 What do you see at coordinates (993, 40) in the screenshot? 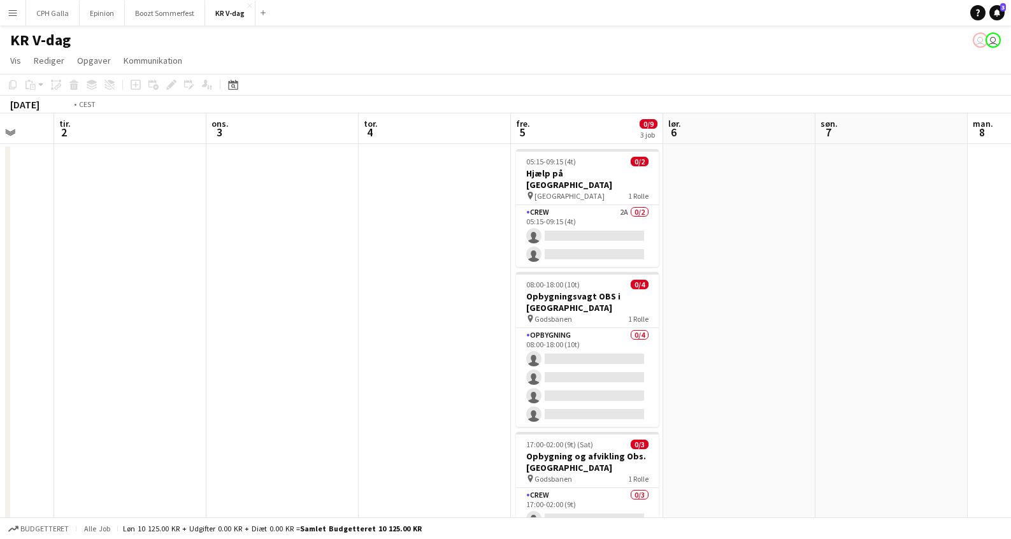
I see `app-user-avatar: Alberte Ernstved-Rasmussen` at bounding box center [993, 40].